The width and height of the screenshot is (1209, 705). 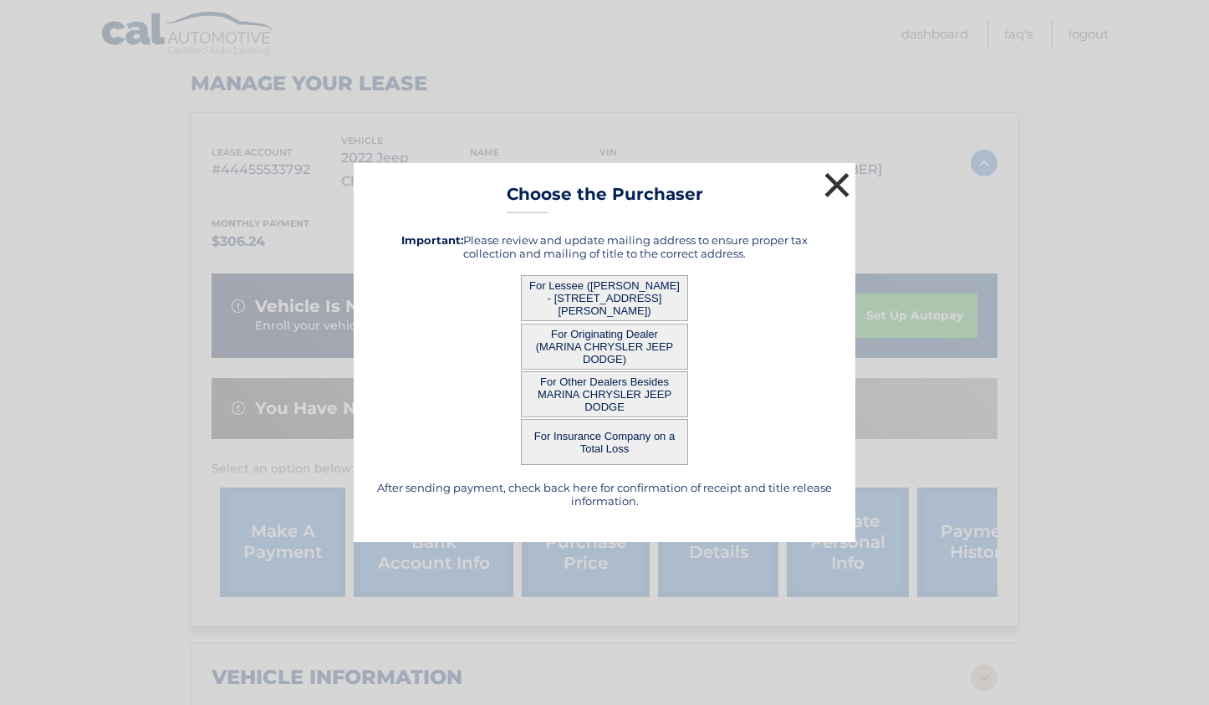 What do you see at coordinates (432, 240) in the screenshot?
I see `strong: Important:` at bounding box center [432, 240].